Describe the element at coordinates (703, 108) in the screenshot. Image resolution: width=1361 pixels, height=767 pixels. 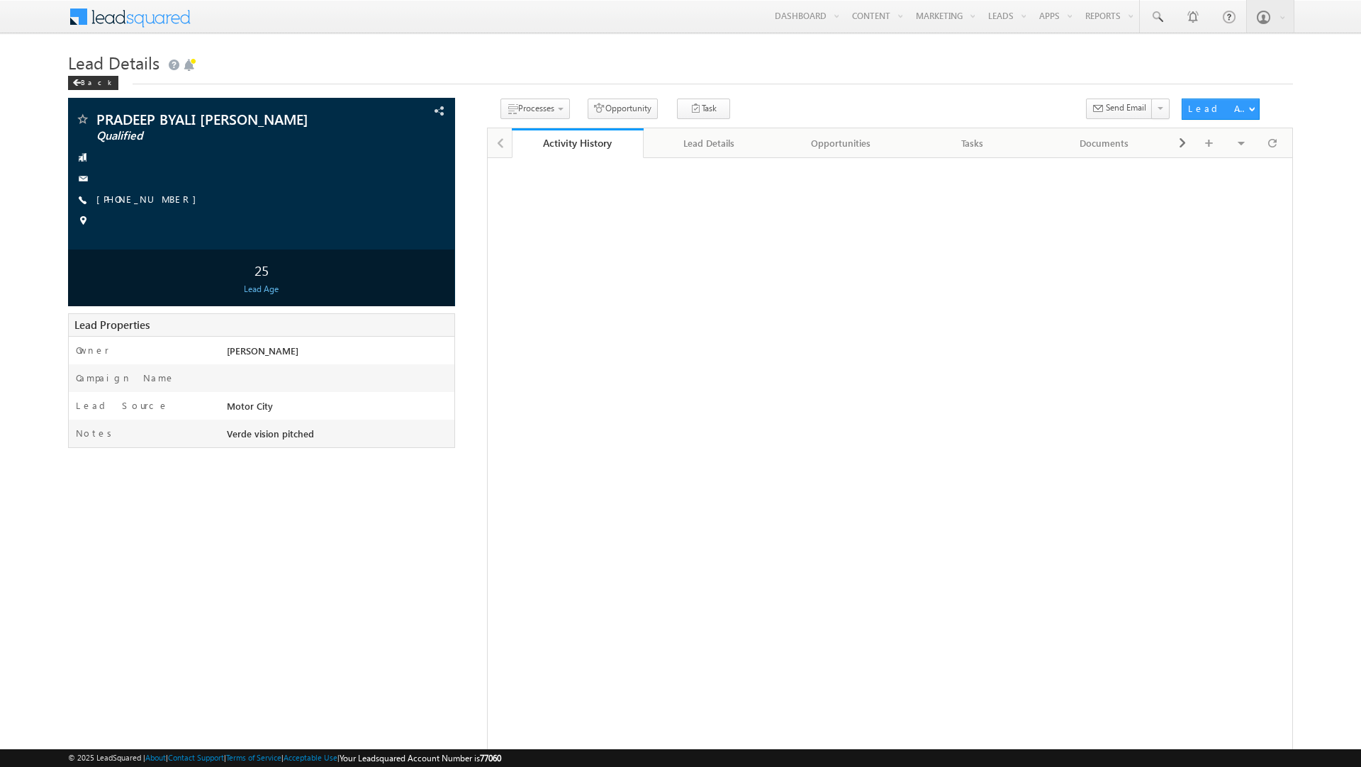
I see `button: Task` at that location.